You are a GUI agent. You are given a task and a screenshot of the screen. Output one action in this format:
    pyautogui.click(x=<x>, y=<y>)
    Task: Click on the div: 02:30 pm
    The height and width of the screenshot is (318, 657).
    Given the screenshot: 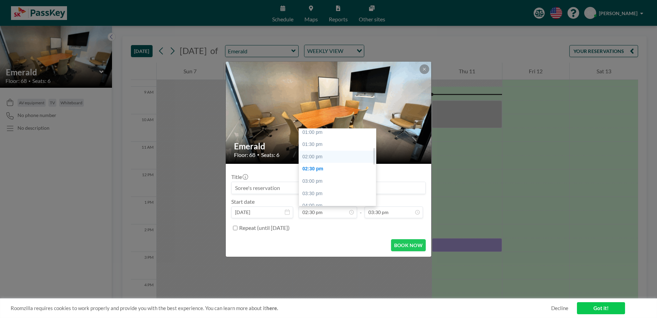 What is the action you would take?
    pyautogui.click(x=339, y=169)
    